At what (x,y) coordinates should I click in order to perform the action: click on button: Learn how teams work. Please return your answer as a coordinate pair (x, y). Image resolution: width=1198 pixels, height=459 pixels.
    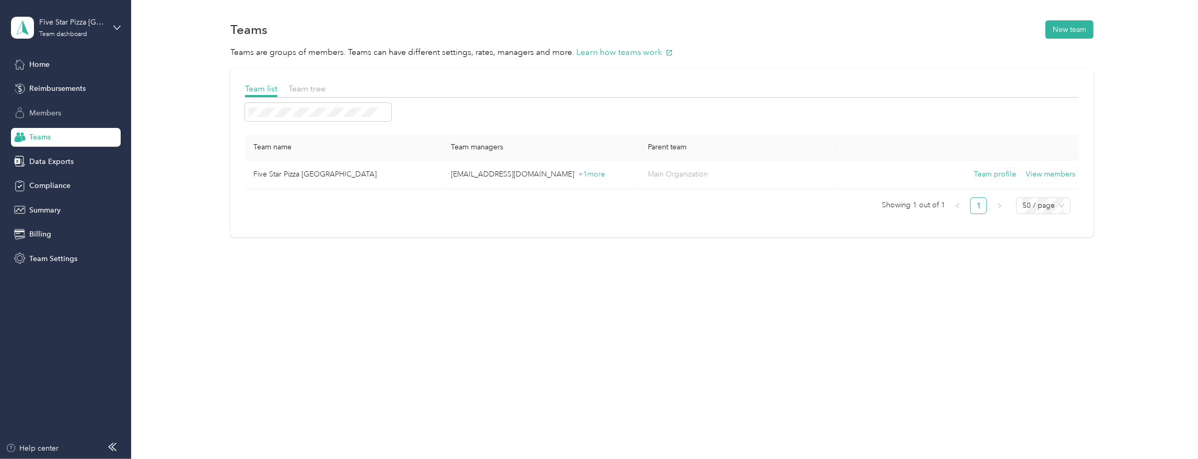
    Looking at the image, I should click on (624, 52).